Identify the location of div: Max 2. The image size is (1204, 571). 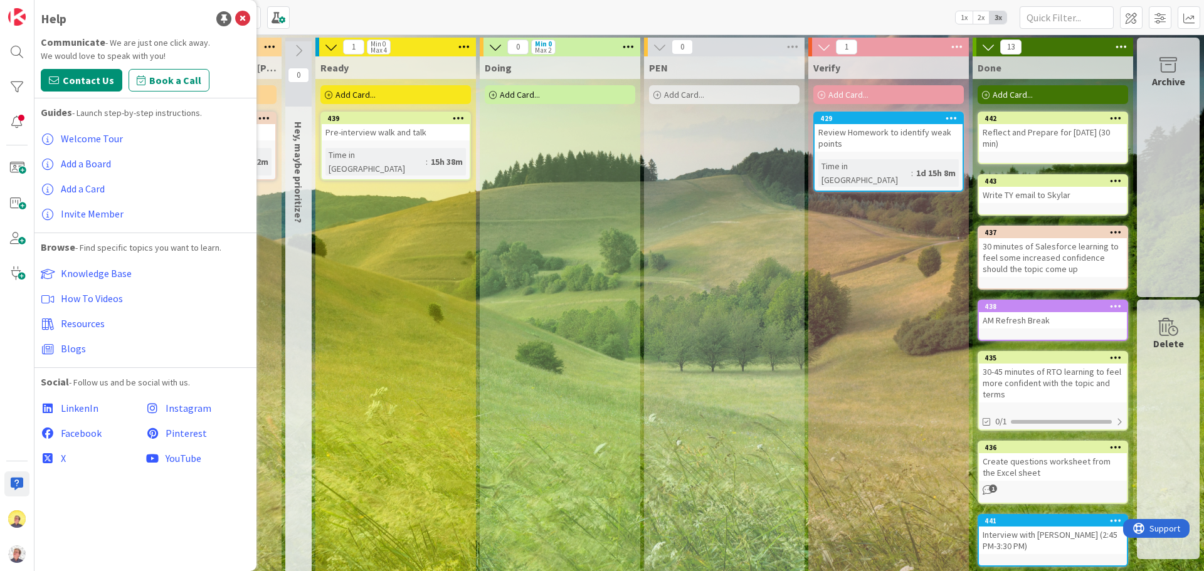
(543, 50).